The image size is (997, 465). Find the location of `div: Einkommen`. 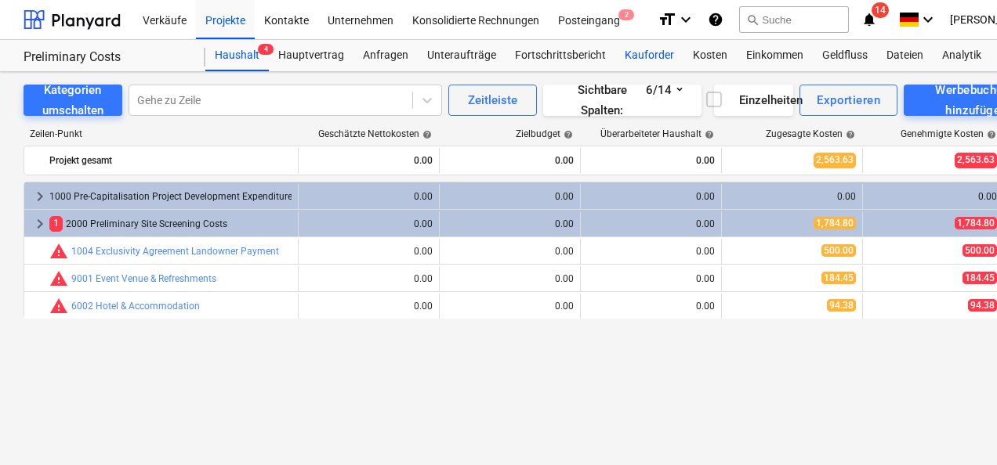

div: Einkommen is located at coordinates (774, 56).